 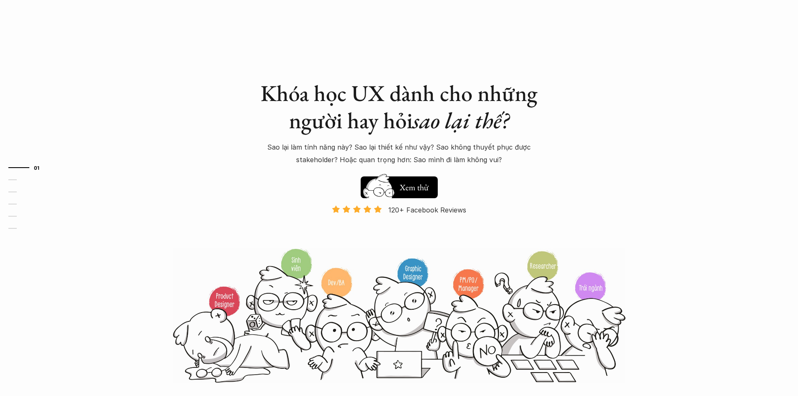 What do you see at coordinates (399, 107) in the screenshot?
I see `h1: Khóa học UX dành cho những người hay hỏi` at bounding box center [399, 107].